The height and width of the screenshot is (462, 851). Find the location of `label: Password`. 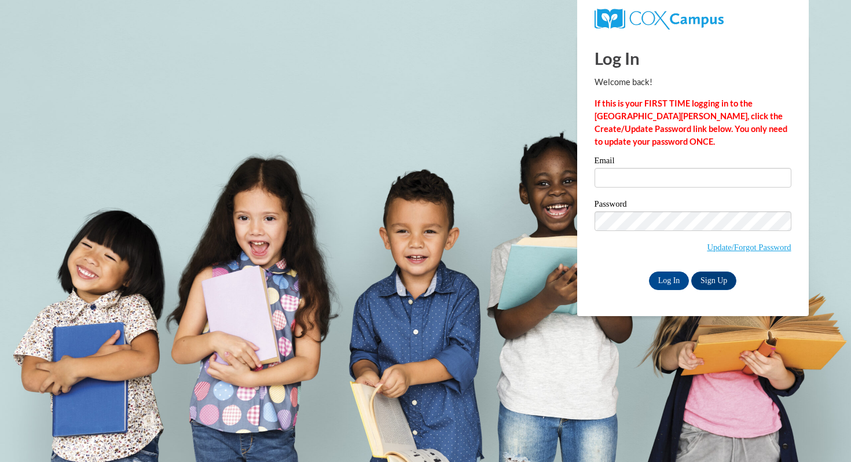

label: Password is located at coordinates (693, 206).